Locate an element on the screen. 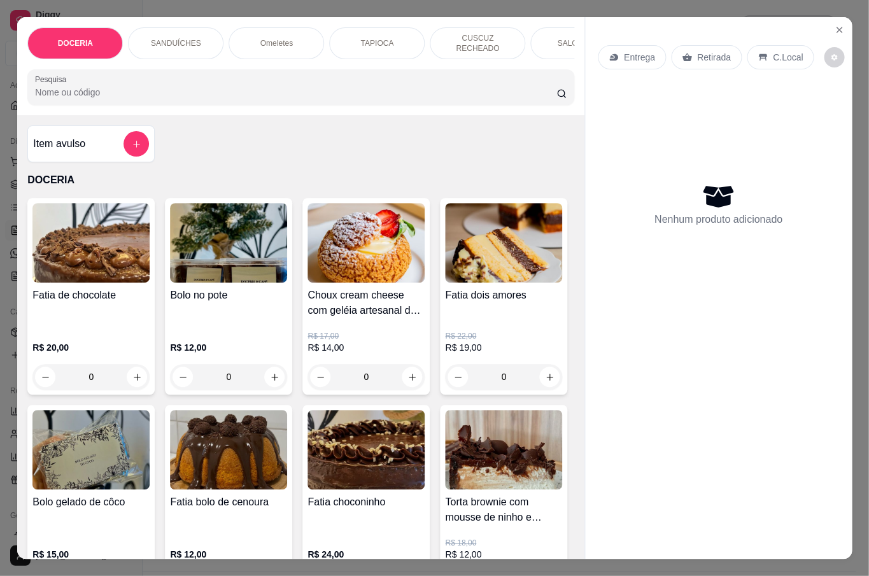  h4: Bolo gelado de côco is located at coordinates (91, 502).